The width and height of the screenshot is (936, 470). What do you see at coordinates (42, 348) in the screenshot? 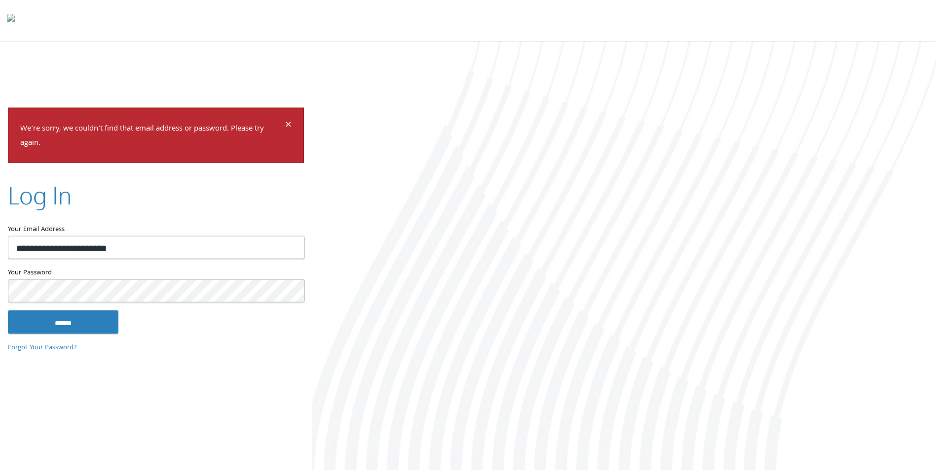
I see `a: Forgot Your Password?` at bounding box center [42, 348].